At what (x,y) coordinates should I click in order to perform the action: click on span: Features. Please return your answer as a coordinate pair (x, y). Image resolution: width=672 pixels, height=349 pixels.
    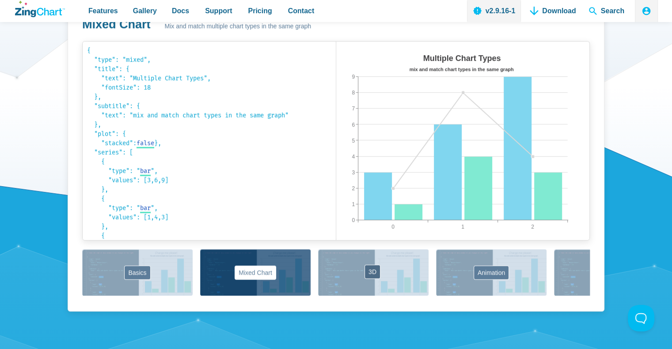
    Looking at the image, I should click on (103, 11).